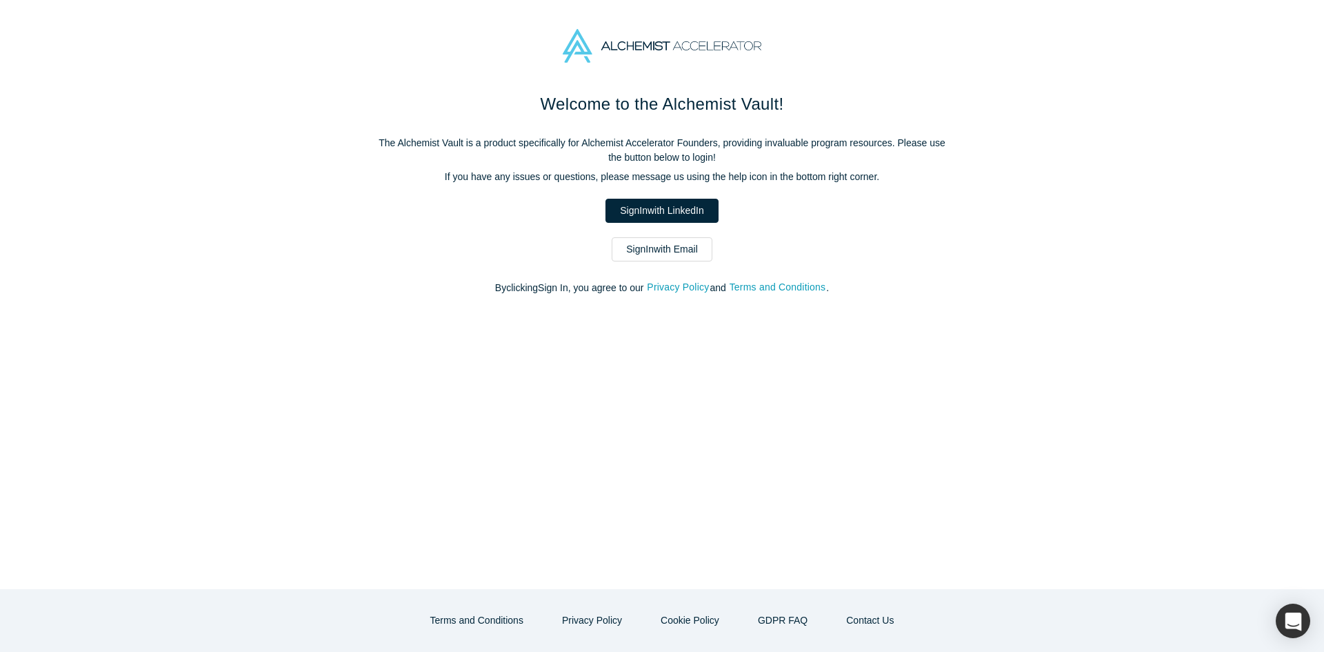  What do you see at coordinates (662, 288) in the screenshot?
I see `p: By clicking Sign In , you agree to our and .` at bounding box center [662, 288].